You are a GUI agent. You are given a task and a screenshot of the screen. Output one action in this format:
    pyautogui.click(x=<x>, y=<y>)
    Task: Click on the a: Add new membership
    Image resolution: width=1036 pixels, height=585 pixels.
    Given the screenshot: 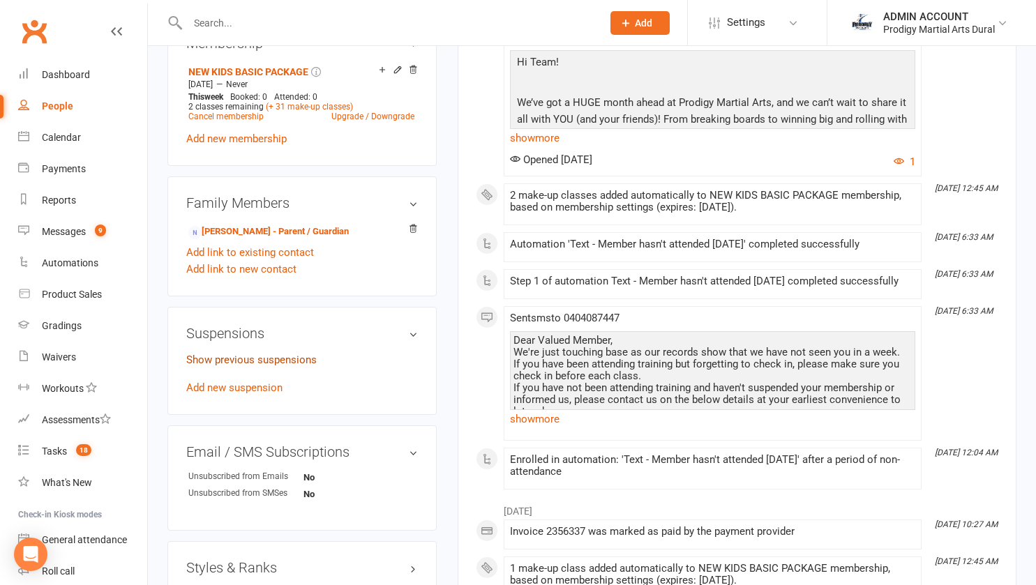 What is the action you would take?
    pyautogui.click(x=236, y=139)
    